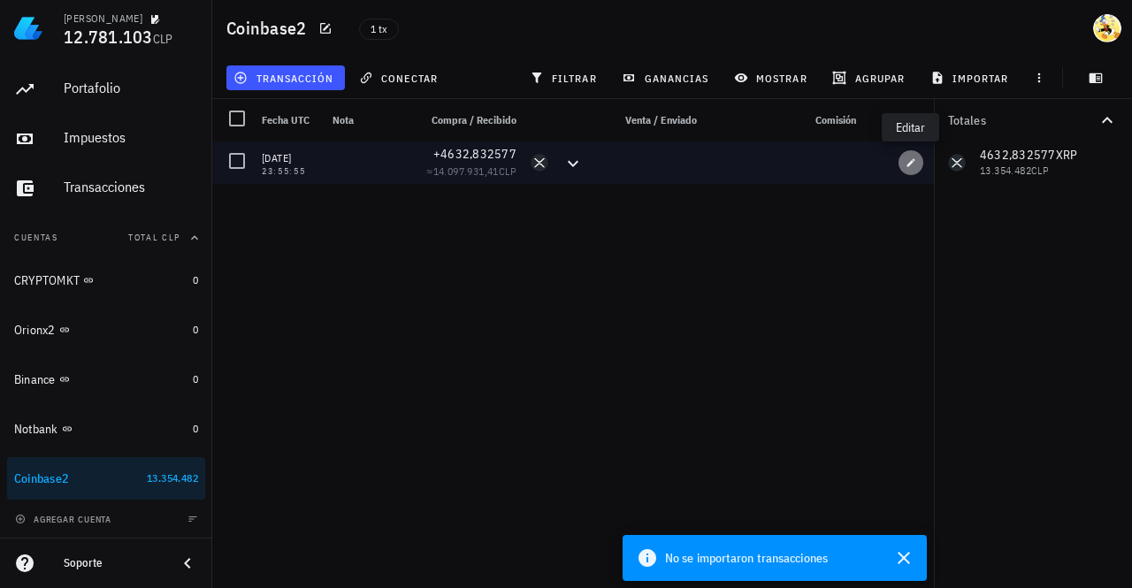 The width and height of the screenshot is (1132, 588). I want to click on a: Transacciones, so click(106, 188).